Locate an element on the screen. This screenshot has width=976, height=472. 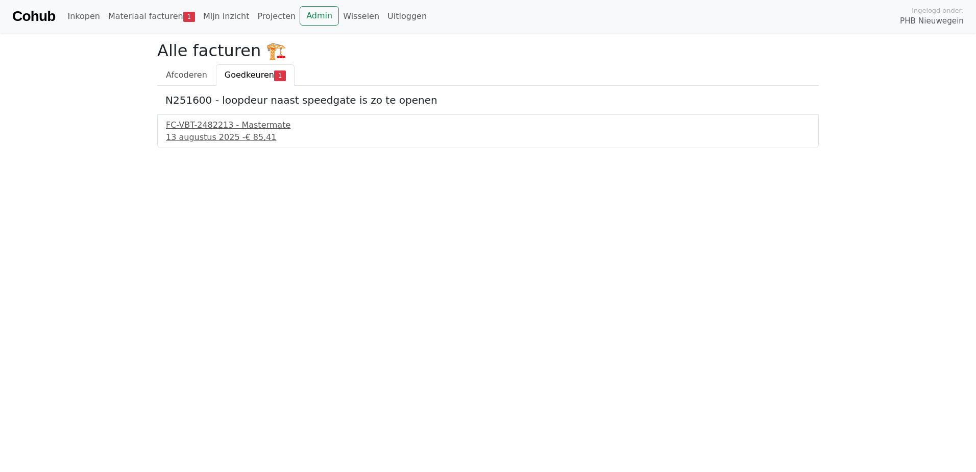
h5: N251600 - loopdeur naast speedgate is zo te openen is located at coordinates (488, 100).